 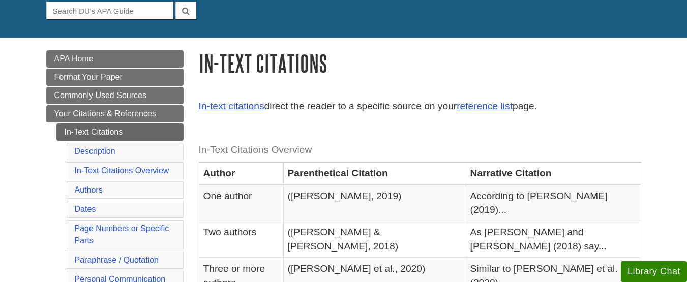 I want to click on a: In-text citations, so click(x=231, y=106).